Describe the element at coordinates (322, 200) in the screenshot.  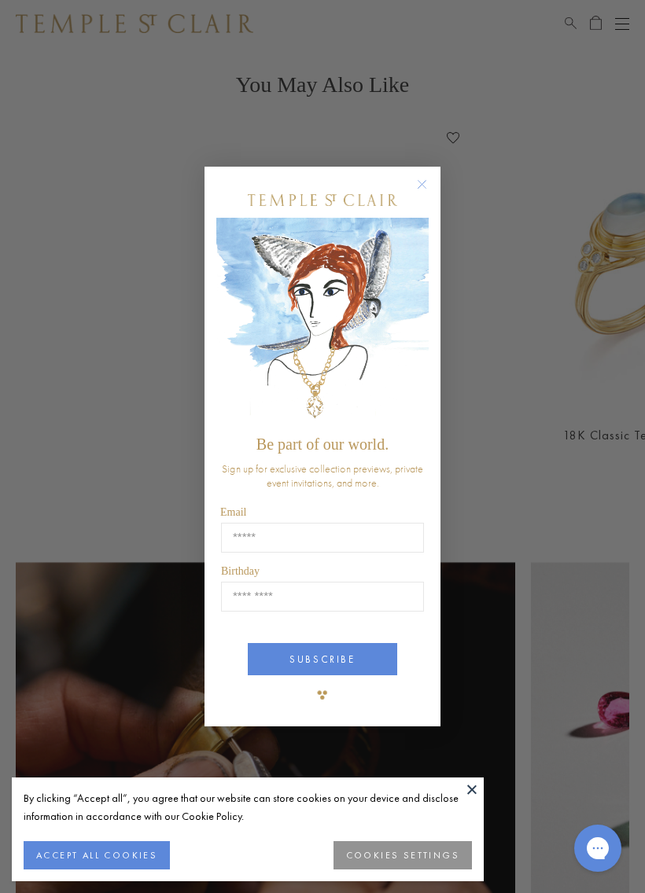
I see `img: Temple St. Clair` at that location.